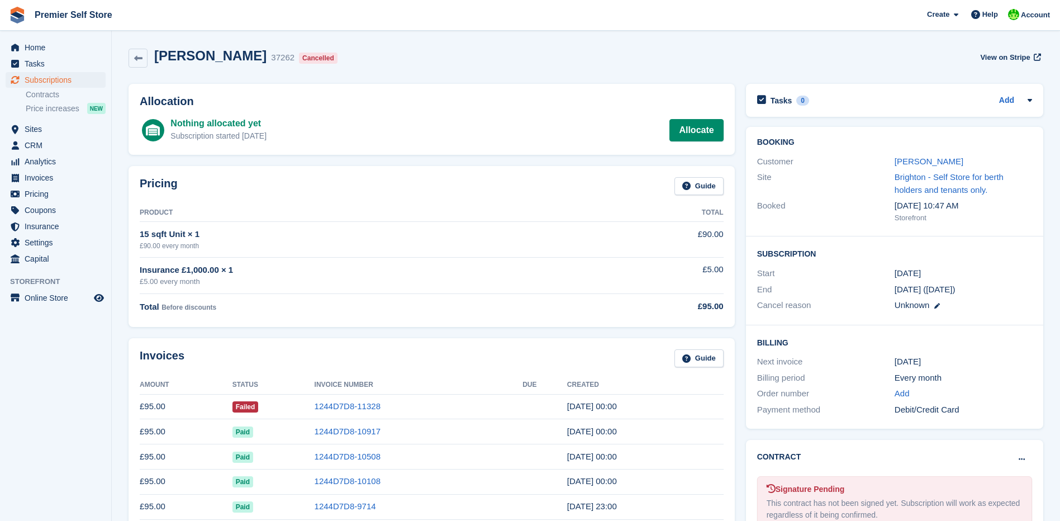 Image resolution: width=1060 pixels, height=521 pixels. I want to click on span: Subscriptions, so click(58, 80).